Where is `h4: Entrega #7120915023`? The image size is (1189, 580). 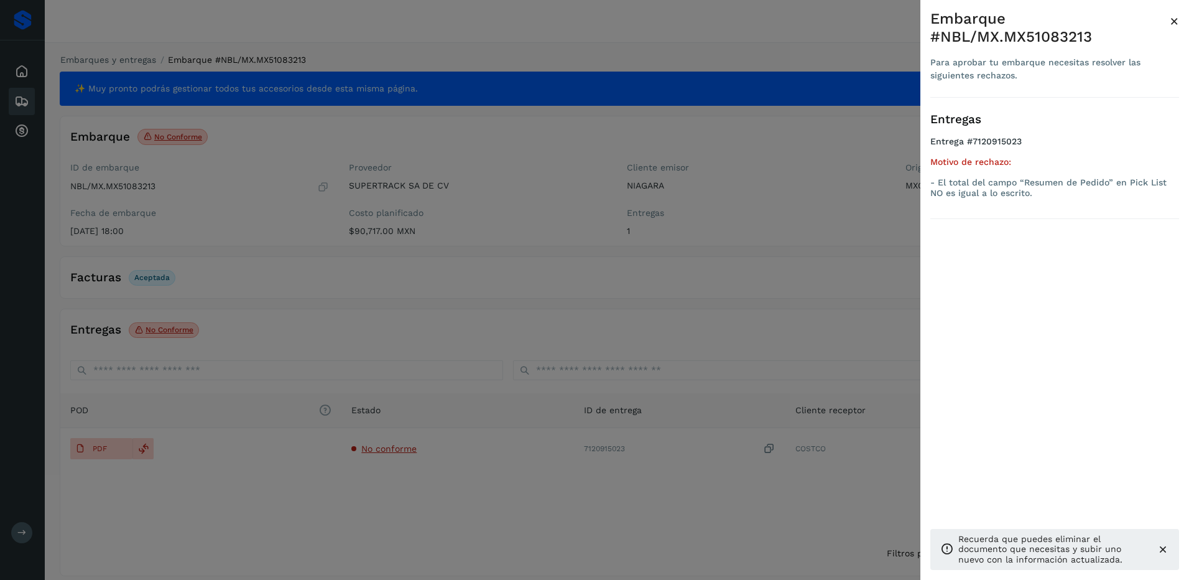 h4: Entrega #7120915023 is located at coordinates (1055, 146).